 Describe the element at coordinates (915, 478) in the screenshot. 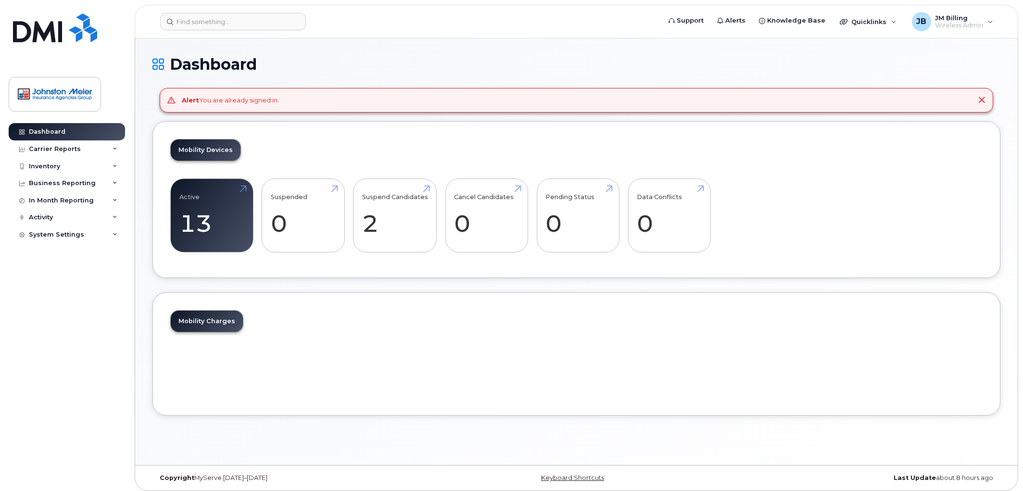

I see `strong: Last Update` at that location.